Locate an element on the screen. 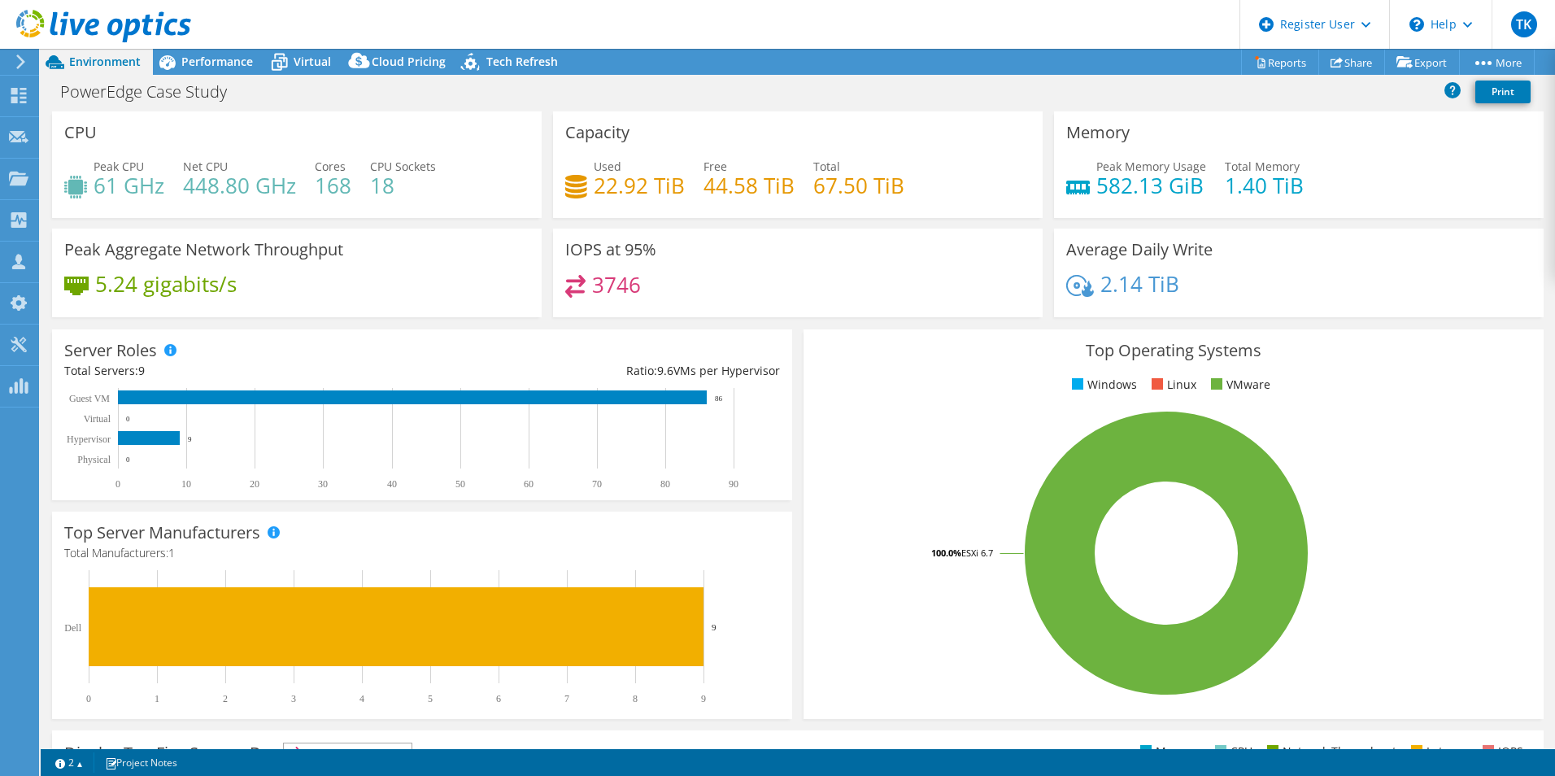 This screenshot has width=1555, height=776. text: Guest VM is located at coordinates (89, 399).